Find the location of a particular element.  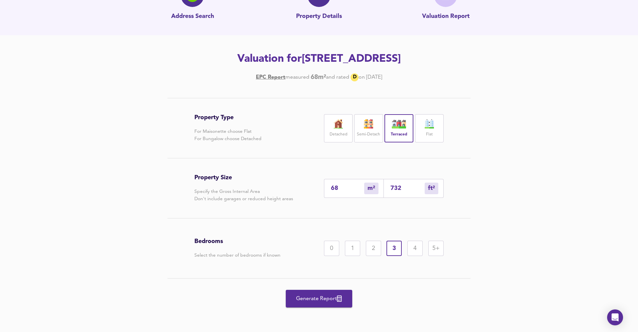

h3: Bedrooms is located at coordinates (237, 242).